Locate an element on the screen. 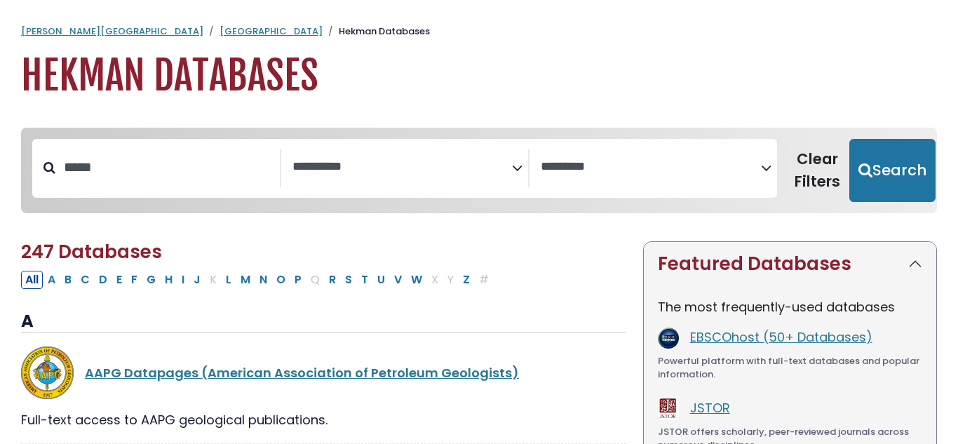 Image resolution: width=958 pixels, height=444 pixels. button: Submit for Search Results is located at coordinates (892, 170).